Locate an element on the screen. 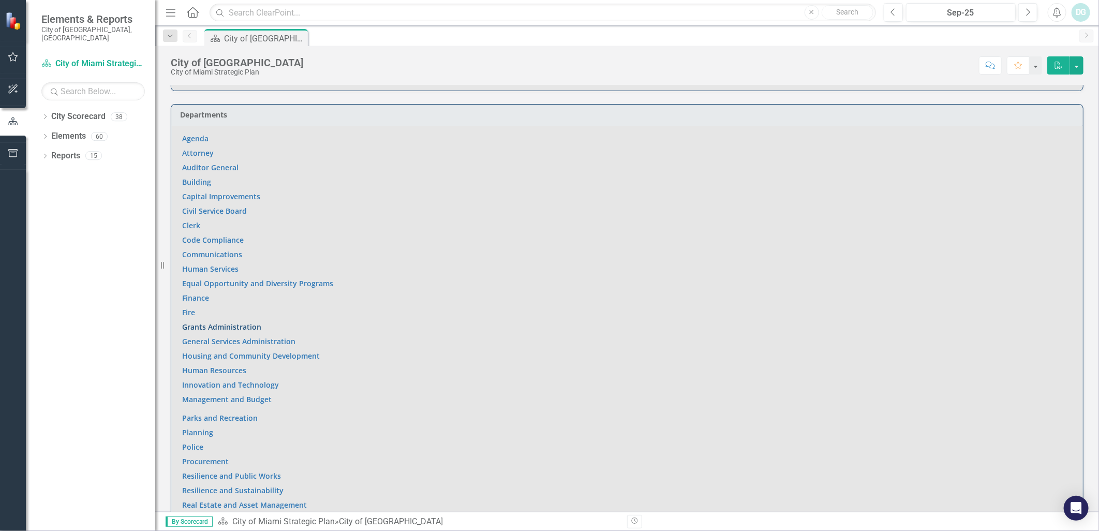 This screenshot has height=531, width=1099. a: Clerk is located at coordinates (191, 225).